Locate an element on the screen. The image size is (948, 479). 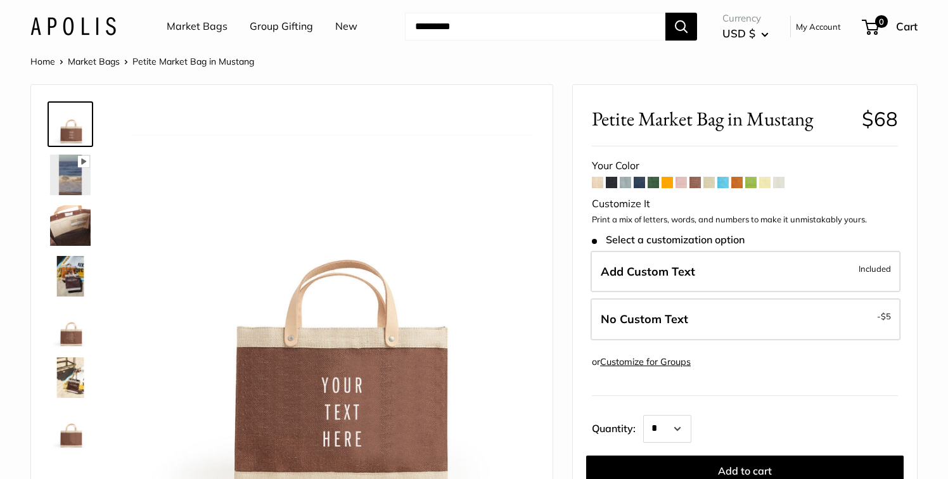
span: Currency is located at coordinates (745, 18).